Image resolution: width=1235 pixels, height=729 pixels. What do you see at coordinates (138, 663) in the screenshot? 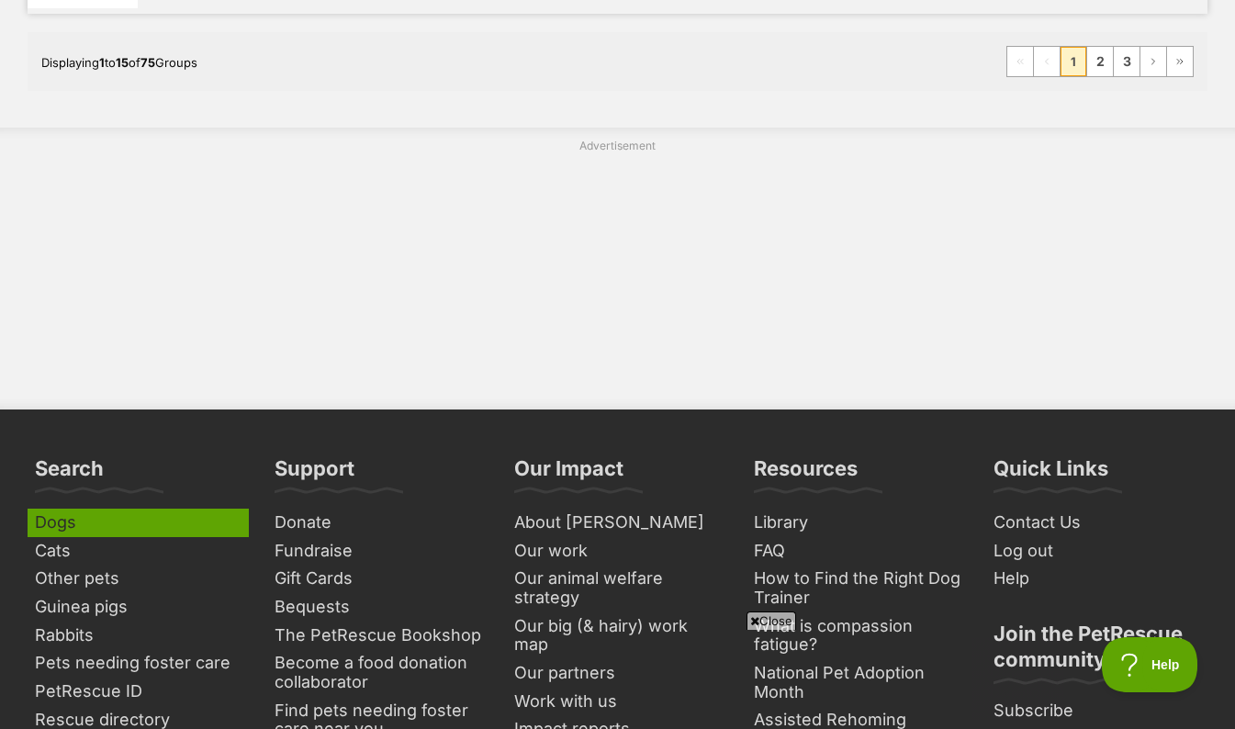
I see `a: Pets needing foster care` at bounding box center [138, 663].